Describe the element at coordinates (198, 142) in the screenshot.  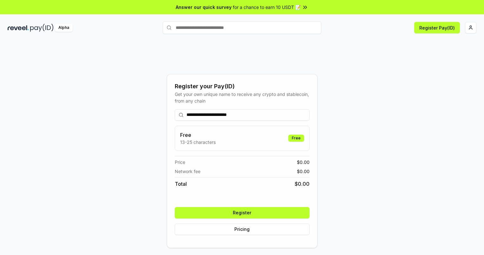
I see `p: 13-25 characters` at that location.